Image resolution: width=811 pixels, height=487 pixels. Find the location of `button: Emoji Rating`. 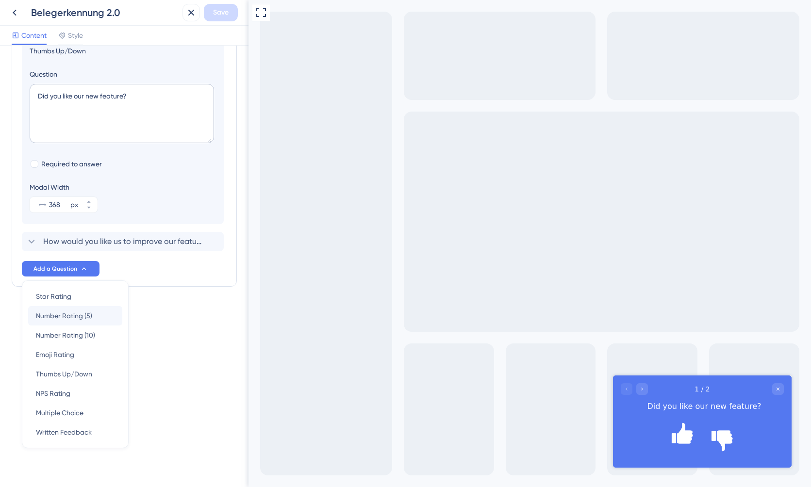

button: Emoji Rating is located at coordinates (75, 355).